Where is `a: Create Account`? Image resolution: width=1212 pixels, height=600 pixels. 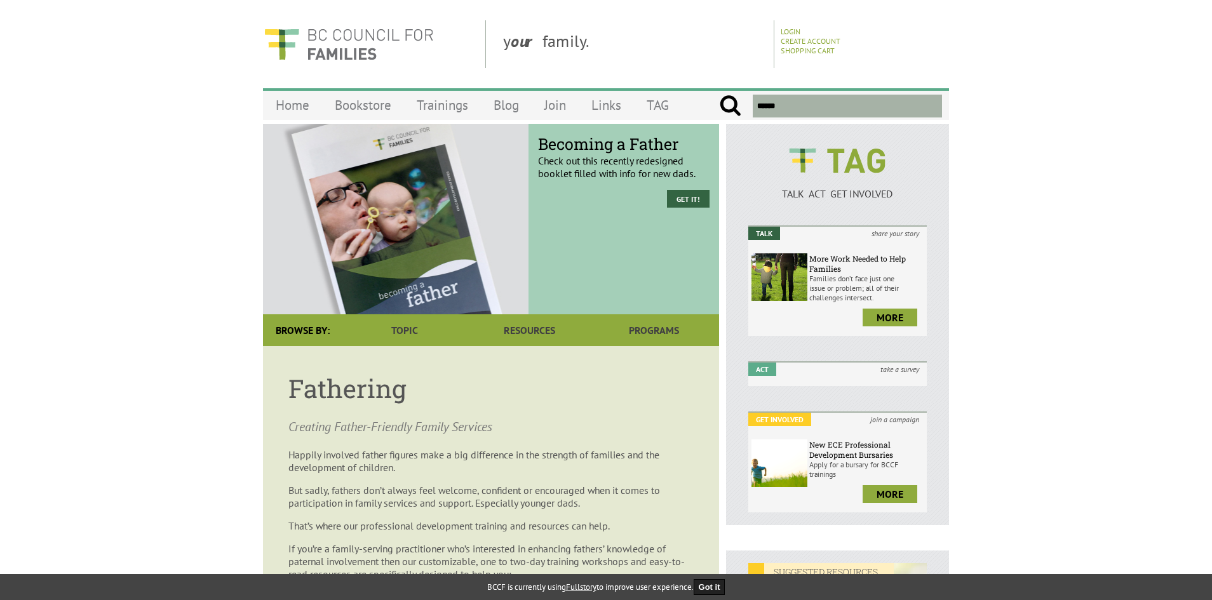 a: Create Account is located at coordinates (810, 41).